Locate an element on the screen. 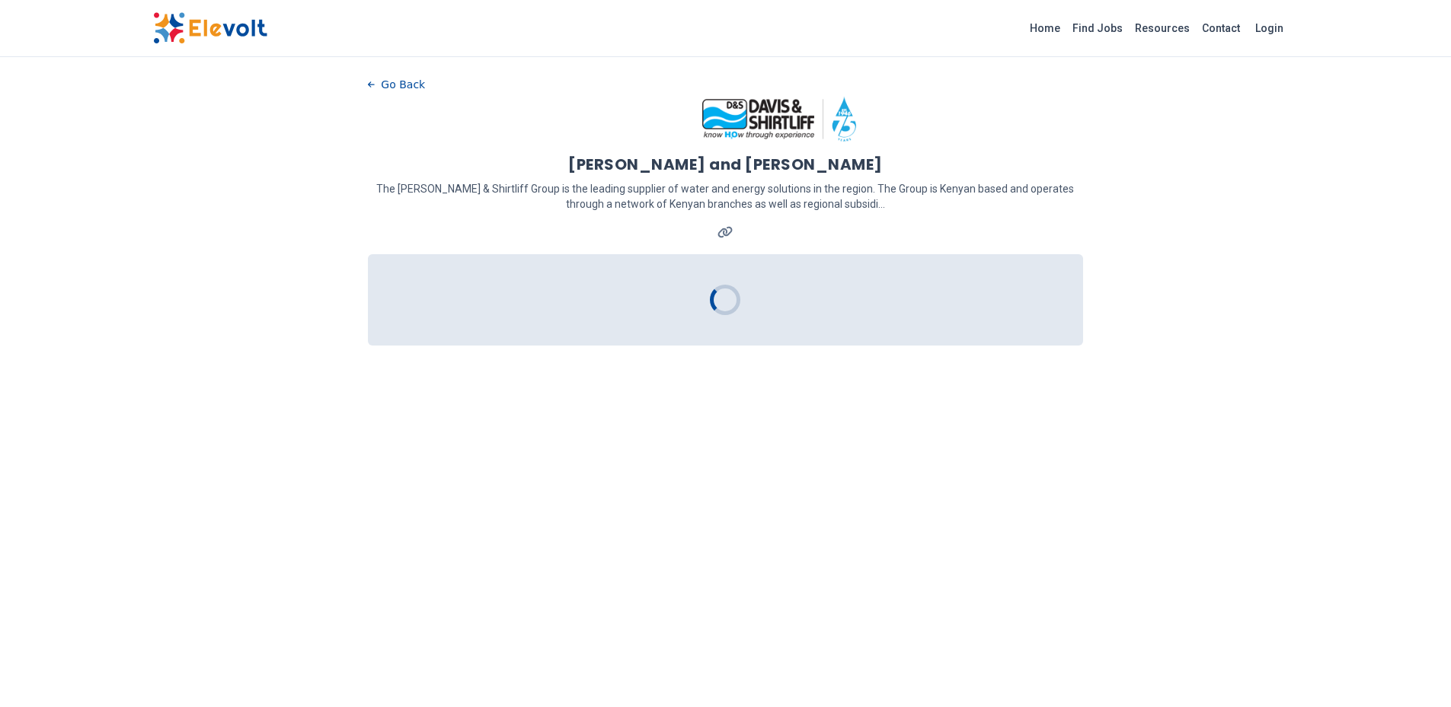  a: Home is located at coordinates (1045, 28).